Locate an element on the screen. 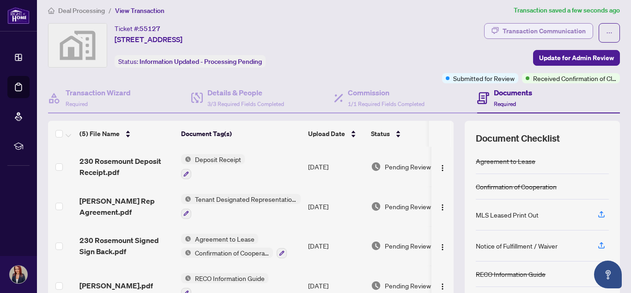 The width and height of the screenshot is (631, 293). span: Update for Admin Review is located at coordinates (577, 58).